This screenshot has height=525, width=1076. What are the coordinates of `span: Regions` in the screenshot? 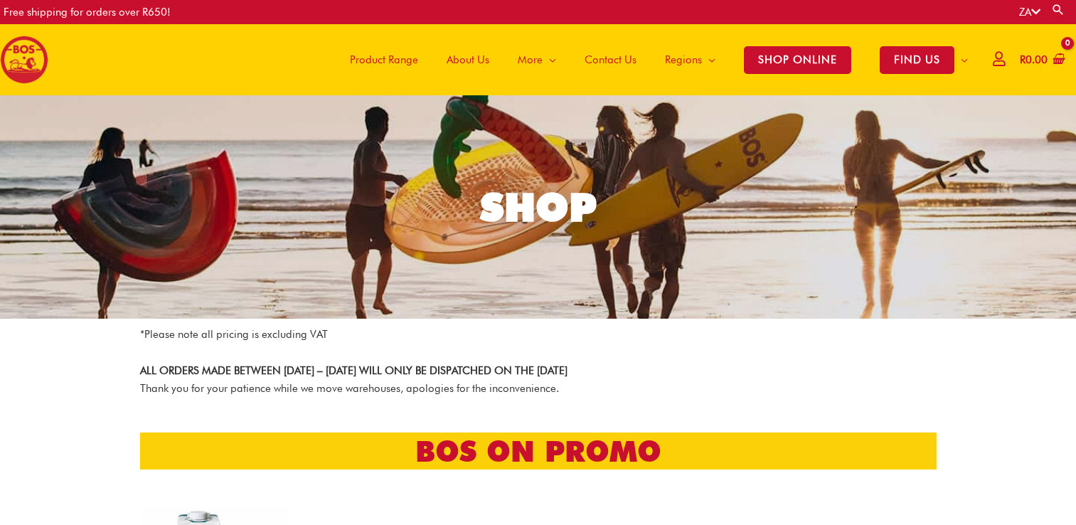 It's located at (684, 60).